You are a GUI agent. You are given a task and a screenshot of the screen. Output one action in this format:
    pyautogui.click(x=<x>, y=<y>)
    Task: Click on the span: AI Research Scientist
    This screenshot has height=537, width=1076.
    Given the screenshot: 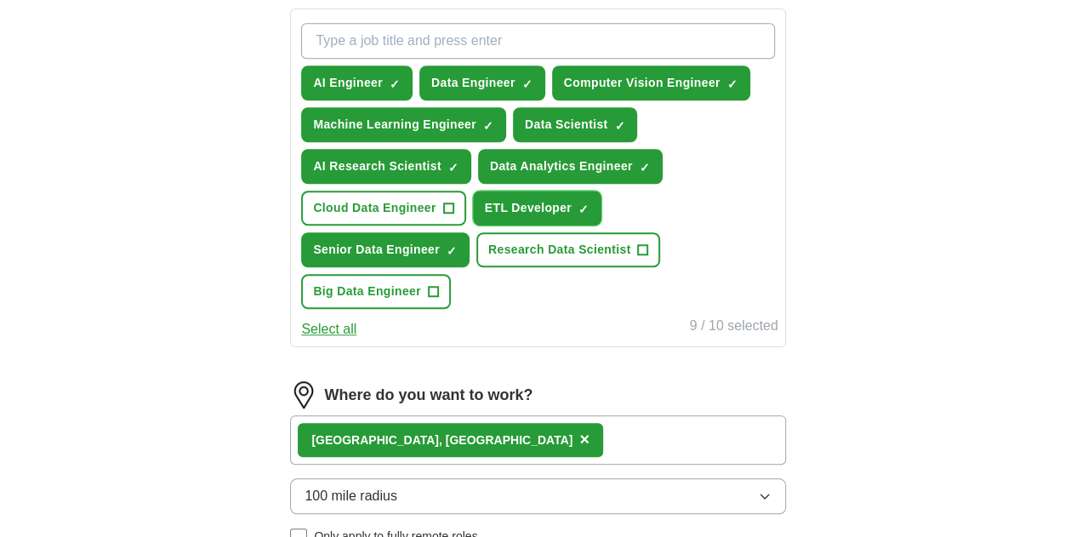 What is the action you would take?
    pyautogui.click(x=377, y=166)
    